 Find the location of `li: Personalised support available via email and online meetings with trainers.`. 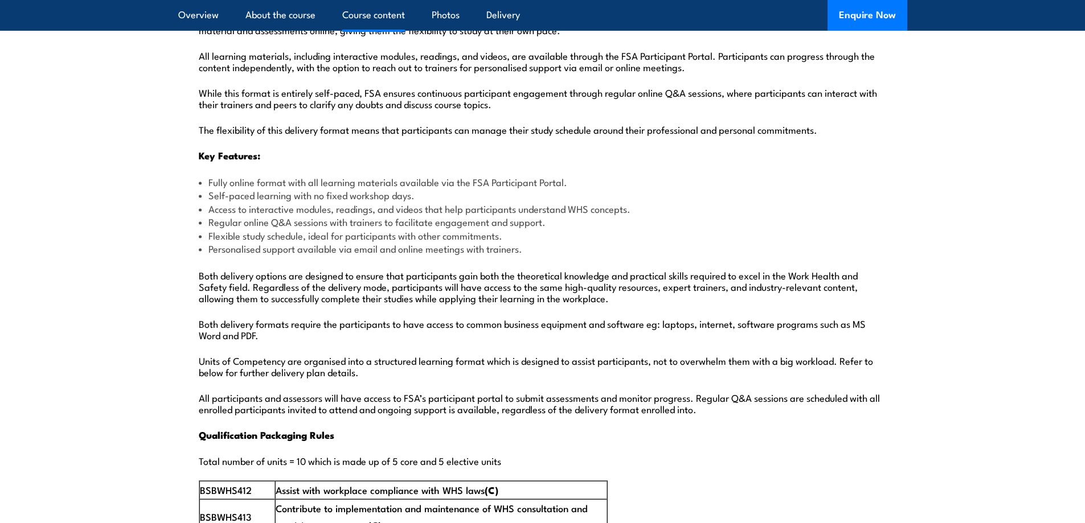

li: Personalised support available via email and online meetings with trainers. is located at coordinates (543, 248).